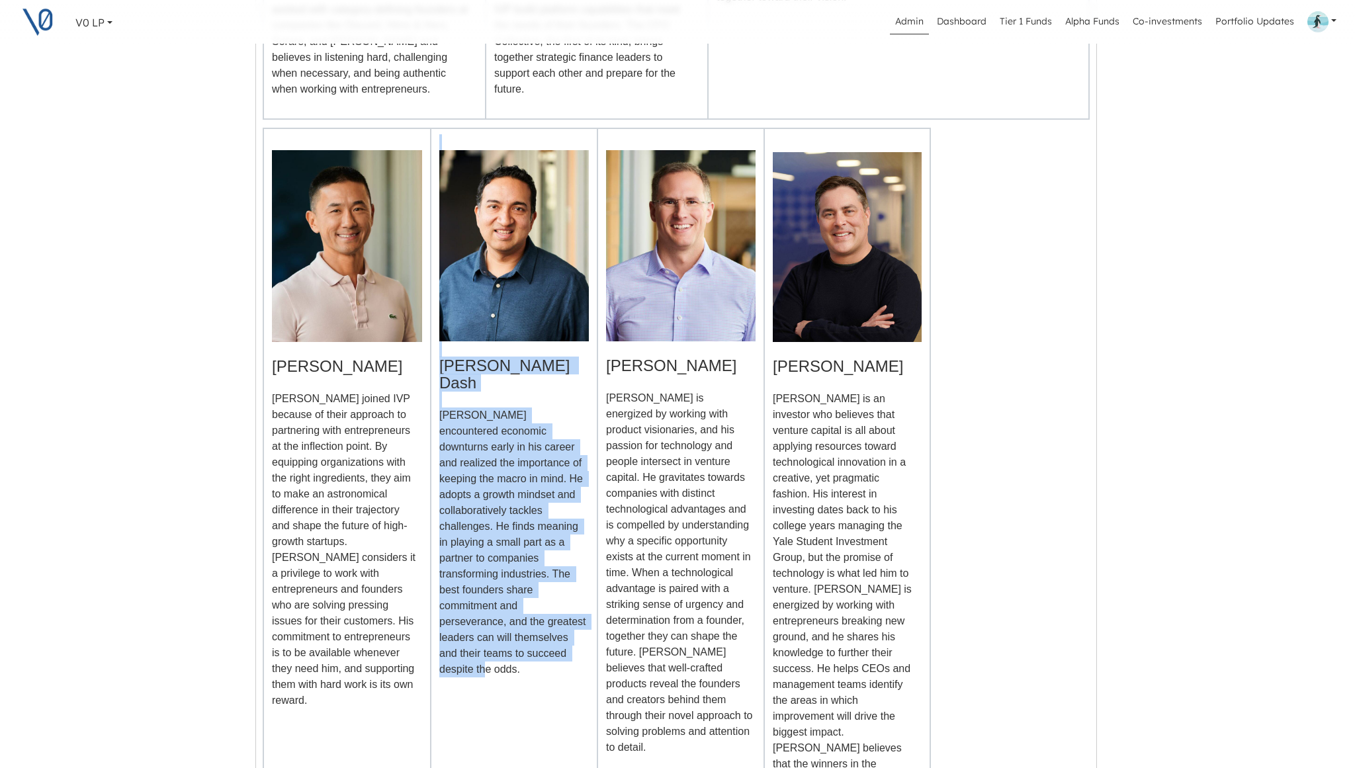 The width and height of the screenshot is (1355, 768). I want to click on img: Profile, so click(1318, 22).